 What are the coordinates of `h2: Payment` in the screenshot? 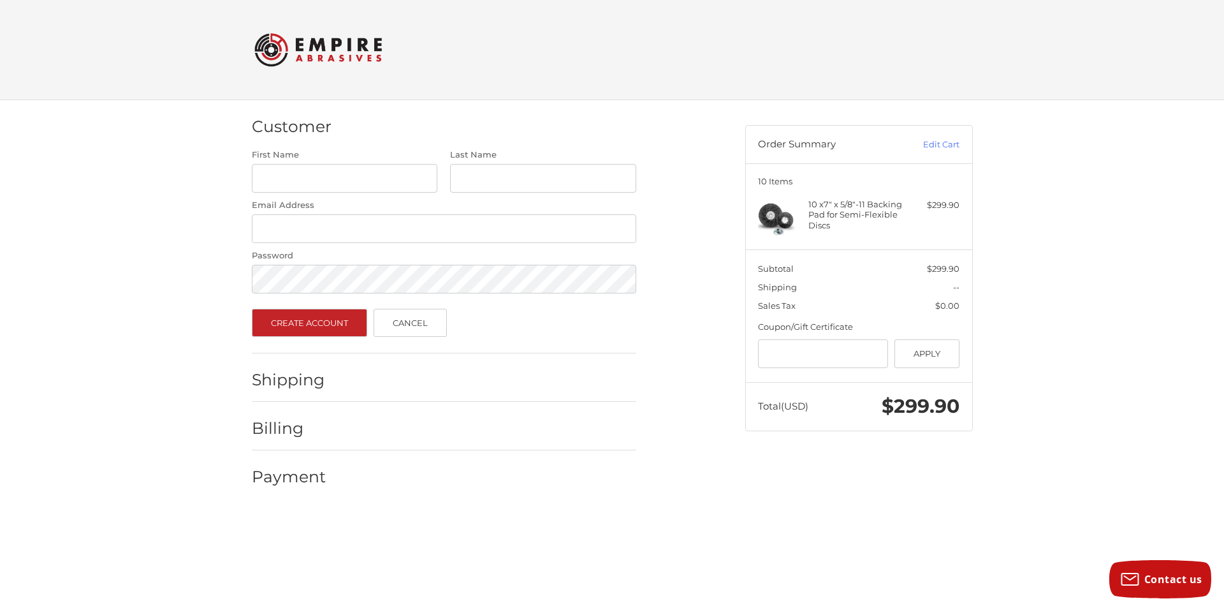 It's located at (289, 476).